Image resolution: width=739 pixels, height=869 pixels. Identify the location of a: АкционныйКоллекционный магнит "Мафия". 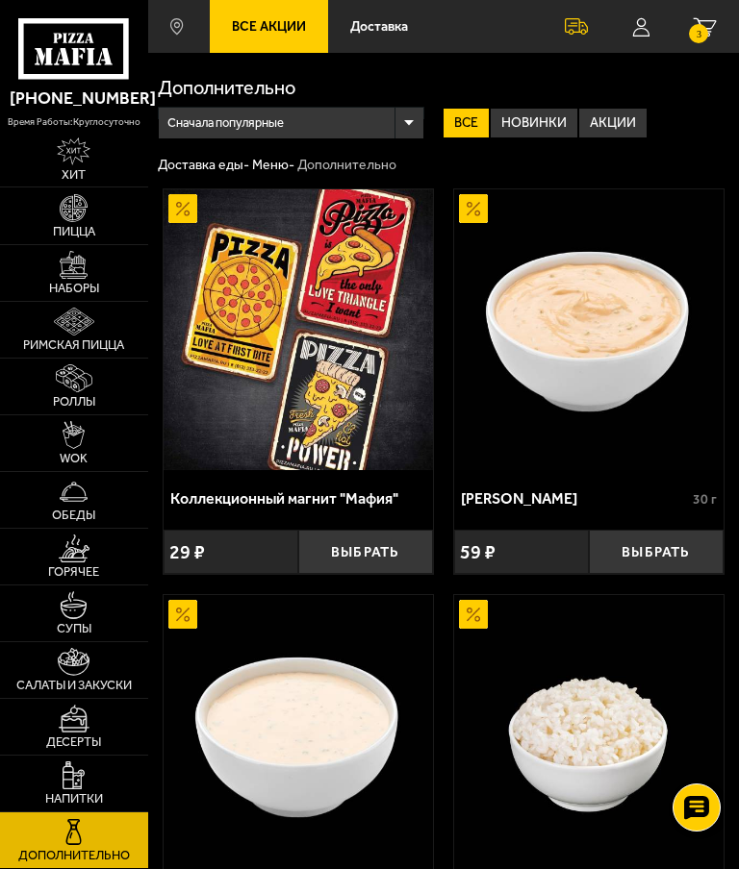
(298, 330).